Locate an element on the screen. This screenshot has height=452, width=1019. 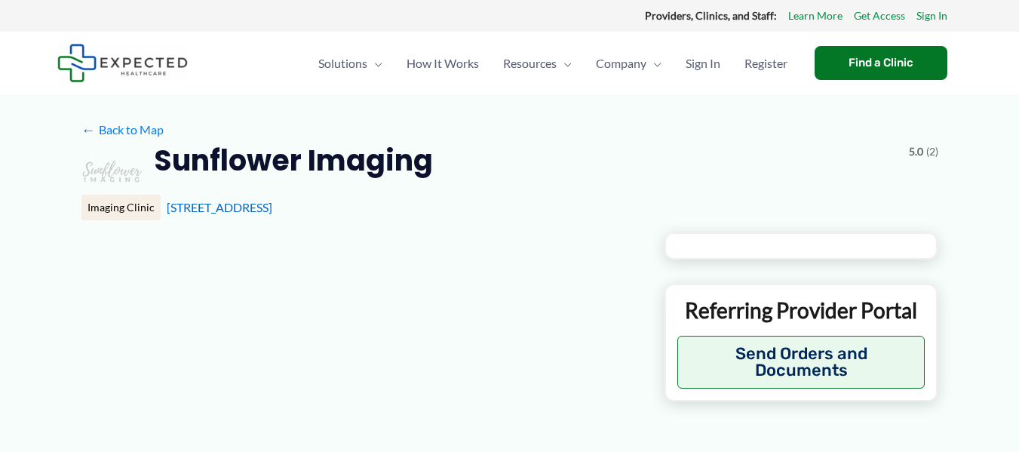
img: Expected Healthcare Logo - side, dark font, small is located at coordinates (122, 63).